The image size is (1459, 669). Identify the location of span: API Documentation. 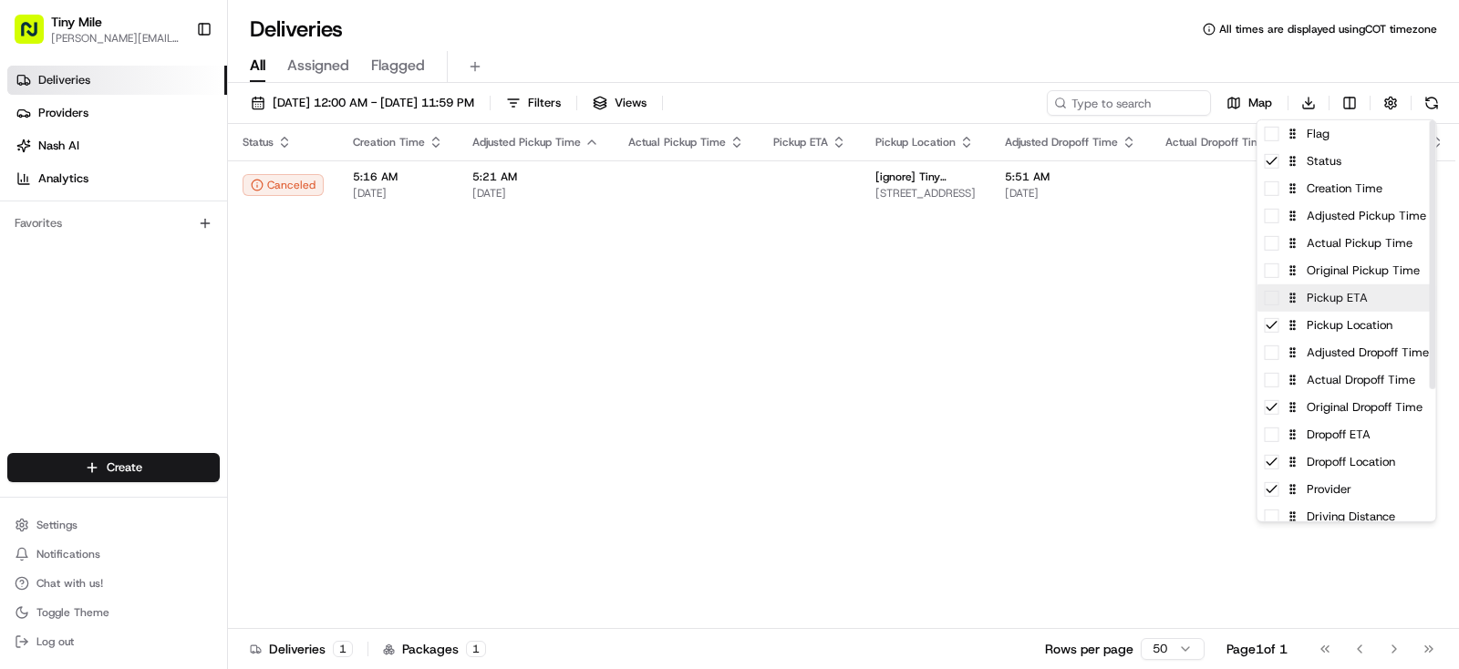
(233, 274).